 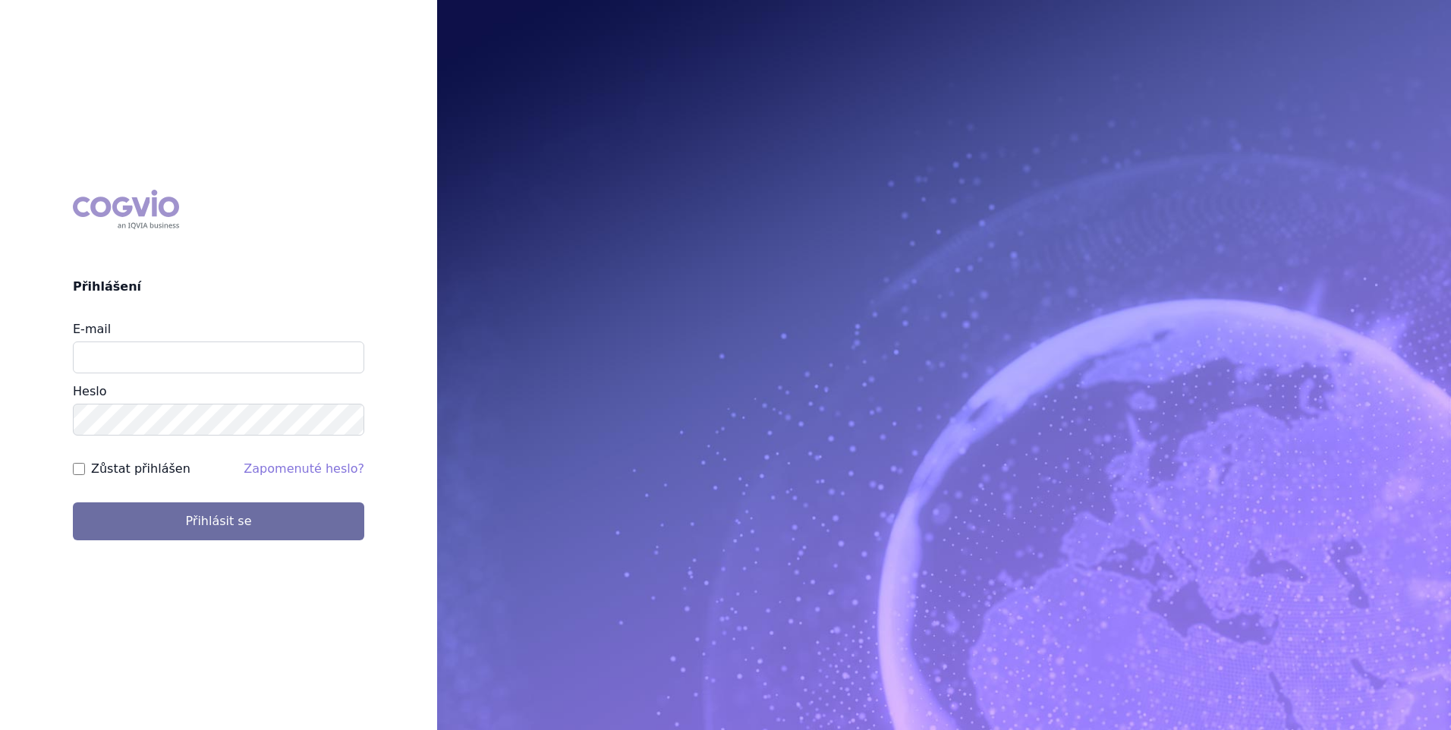 I want to click on label: Heslo, so click(x=90, y=391).